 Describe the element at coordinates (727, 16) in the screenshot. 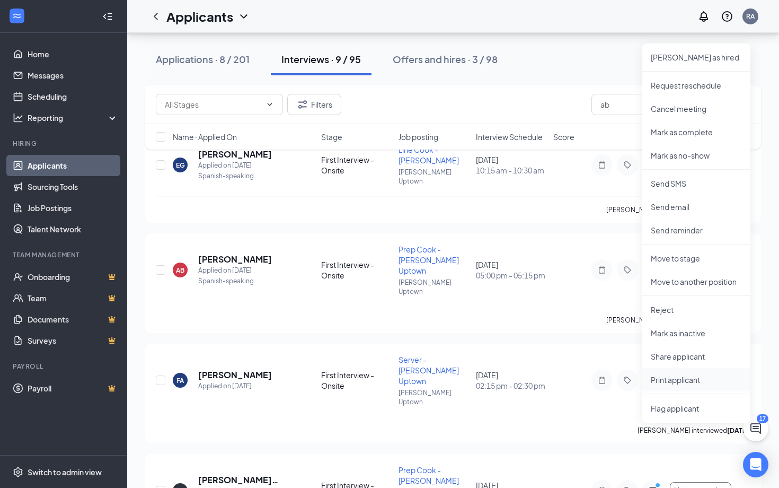

I see `svg: QuestionInfo` at that location.